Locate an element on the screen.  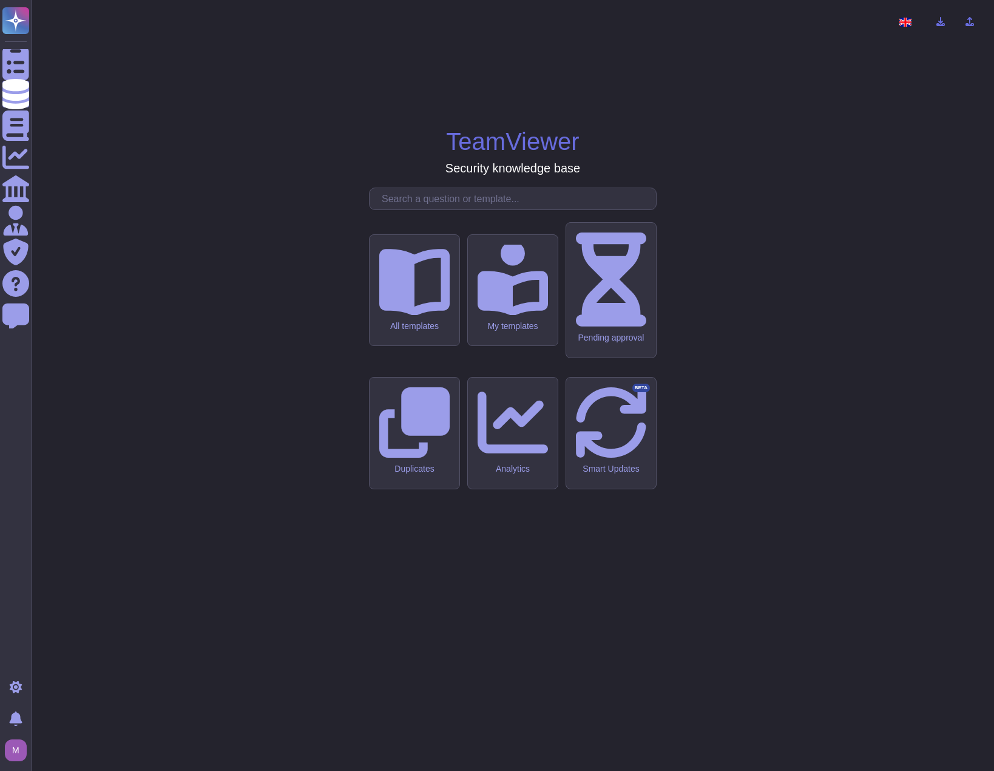
input: Search a question or template... is located at coordinates (516, 198).